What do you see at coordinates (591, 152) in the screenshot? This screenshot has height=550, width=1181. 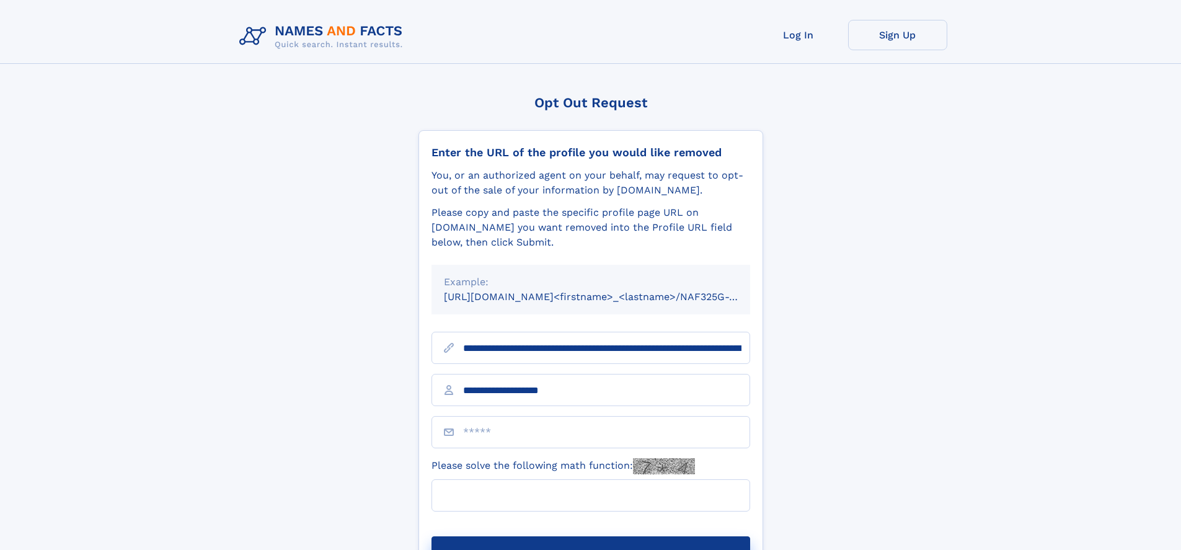 I see `div: Enter the URL of the profile you would like removed` at bounding box center [591, 152].